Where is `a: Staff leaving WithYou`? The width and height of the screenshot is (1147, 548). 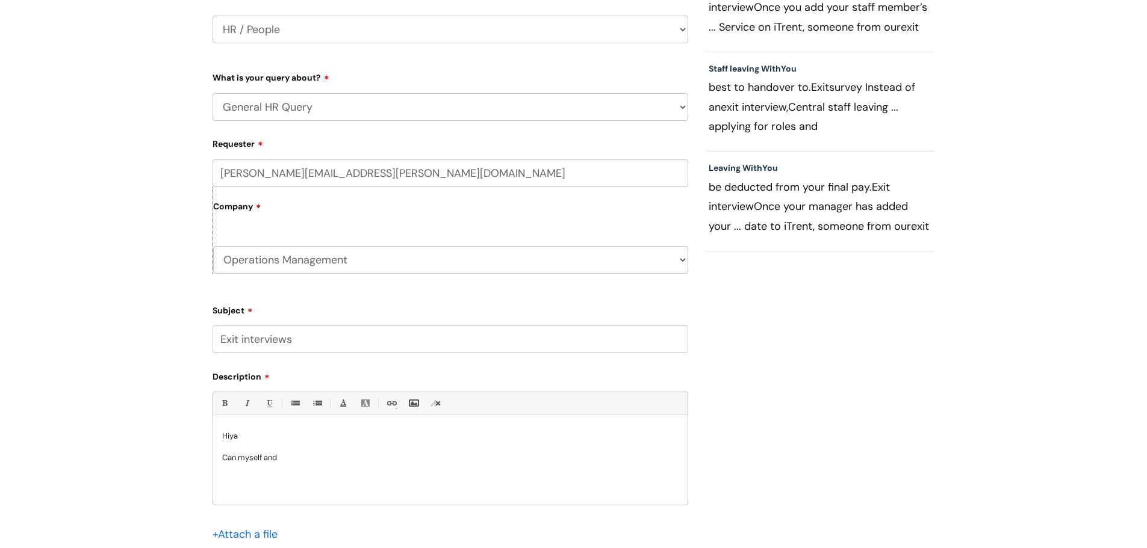
a: Staff leaving WithYou is located at coordinates (752, 69).